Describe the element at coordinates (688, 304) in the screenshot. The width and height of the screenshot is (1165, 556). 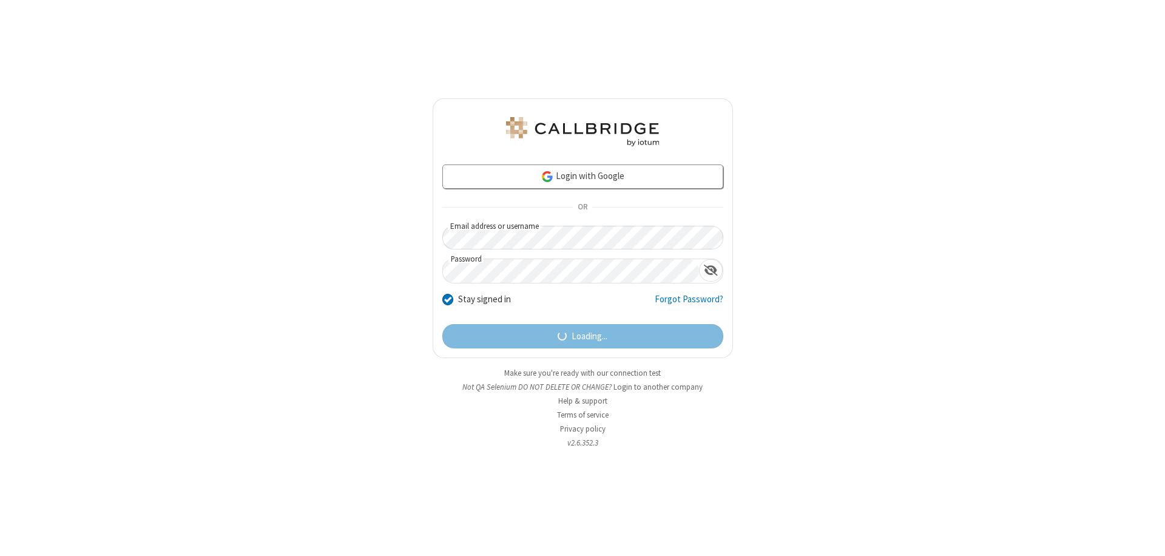
I see `a: Forgot Password?` at that location.